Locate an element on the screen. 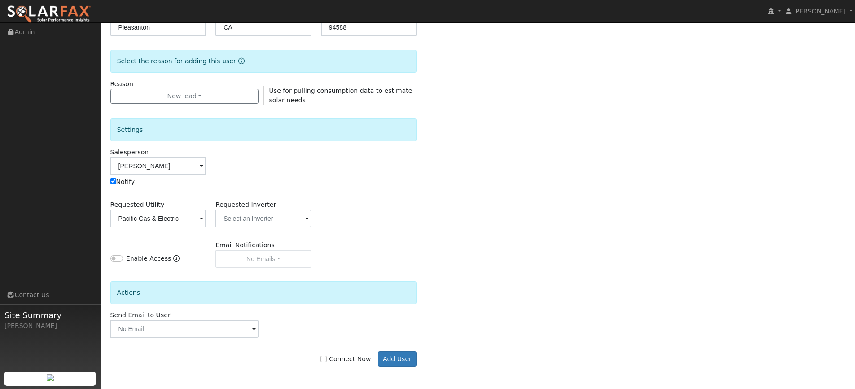 The height and width of the screenshot is (389, 855). label: Requested Inverter is located at coordinates (245, 205).